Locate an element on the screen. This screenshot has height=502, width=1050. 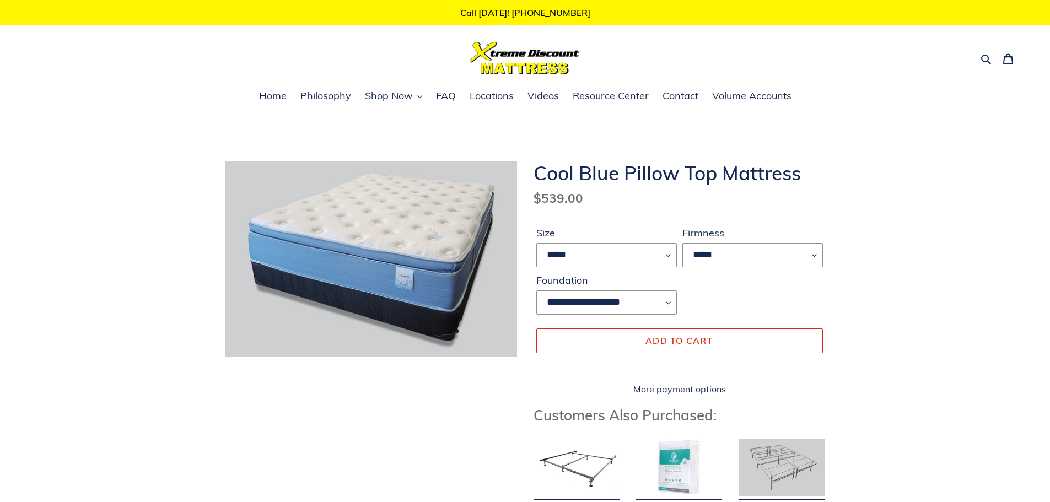
span: Contact is located at coordinates (680, 96).